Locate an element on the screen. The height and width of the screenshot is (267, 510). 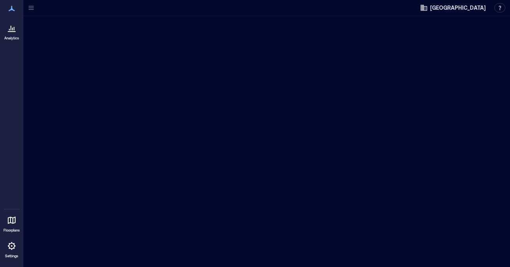
a: Analytics is located at coordinates (12, 31).